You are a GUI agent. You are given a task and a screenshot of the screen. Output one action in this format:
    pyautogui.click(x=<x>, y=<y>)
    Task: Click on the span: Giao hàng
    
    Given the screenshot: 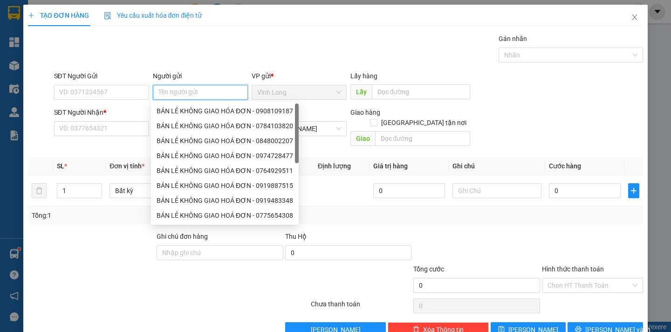 What is the action you would take?
    pyautogui.click(x=365, y=112)
    